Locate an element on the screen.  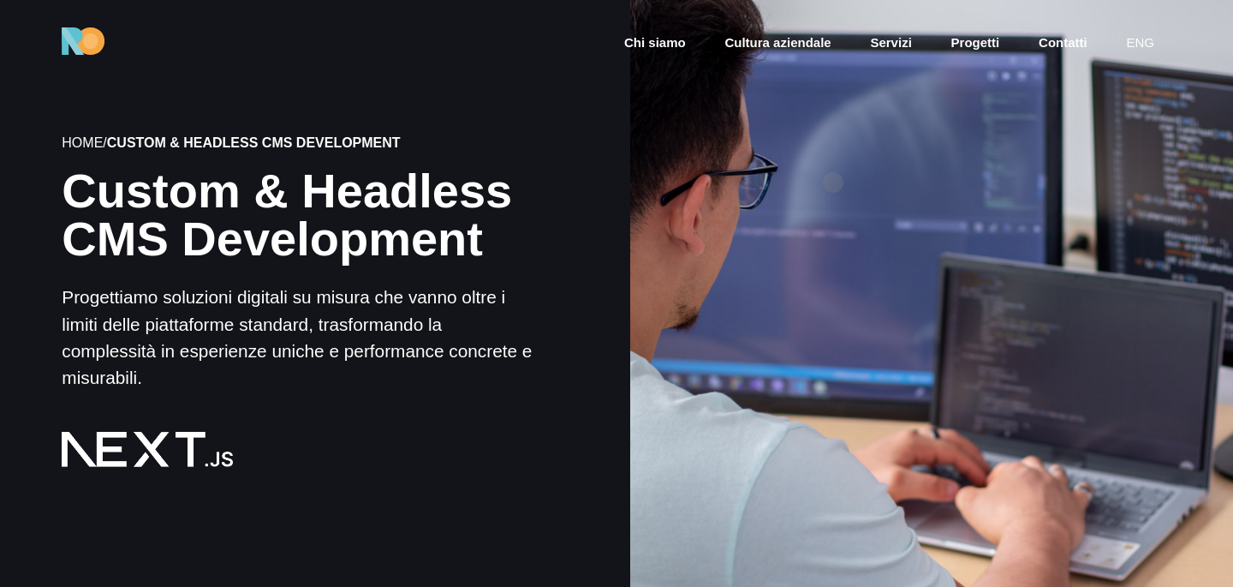
h1: Custom & Headless CMS Development is located at coordinates (301, 215).